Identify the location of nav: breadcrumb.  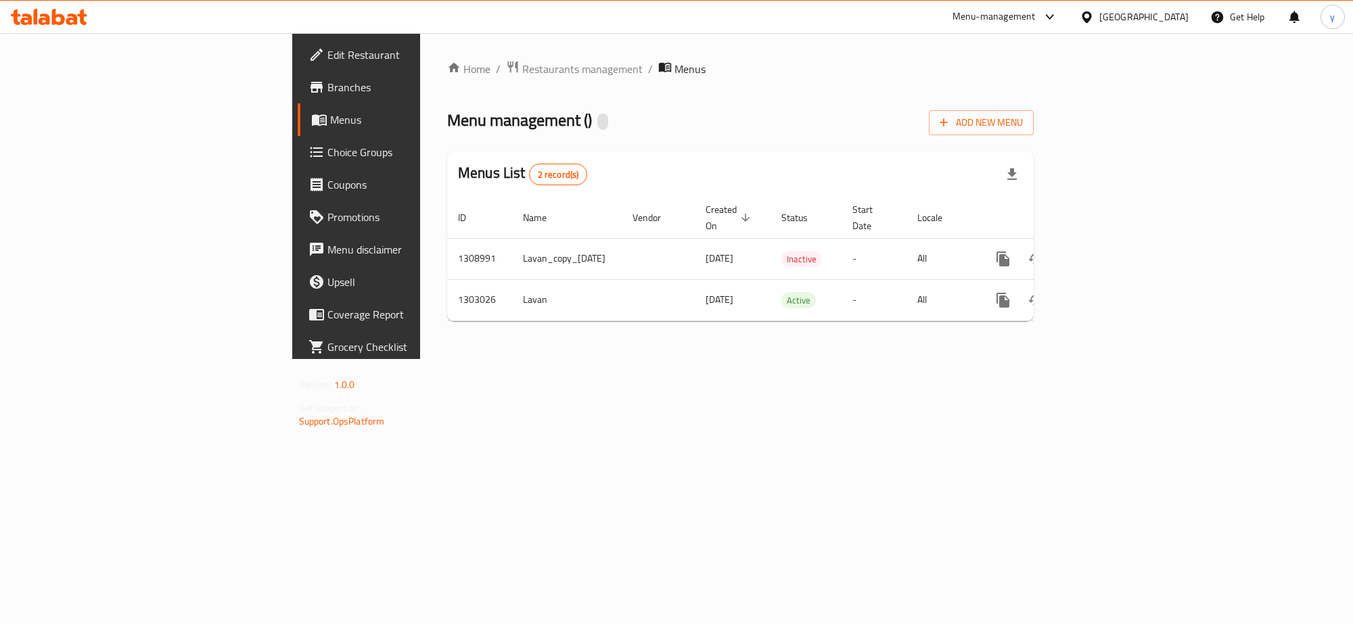
(740, 69).